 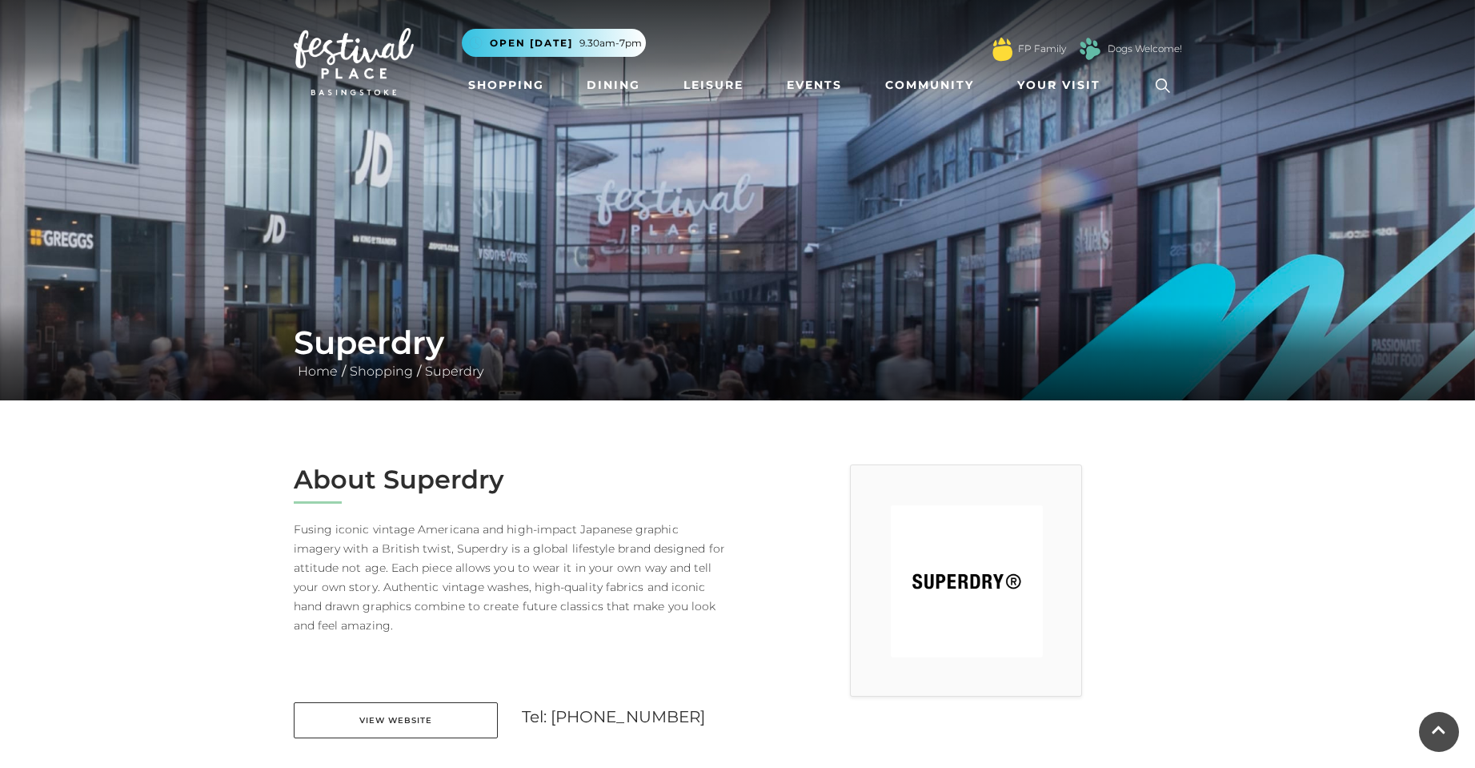 What do you see at coordinates (738, 343) in the screenshot?
I see `h1: Superdry` at bounding box center [738, 343].